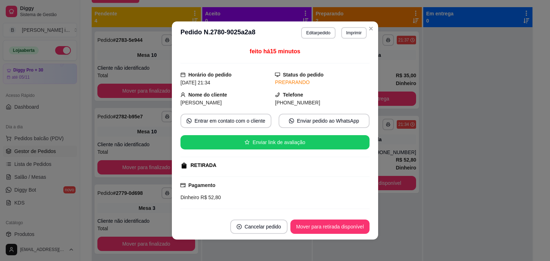  What do you see at coordinates (259, 227) in the screenshot?
I see `button: close-circleCancelar pedido` at bounding box center [259, 227].